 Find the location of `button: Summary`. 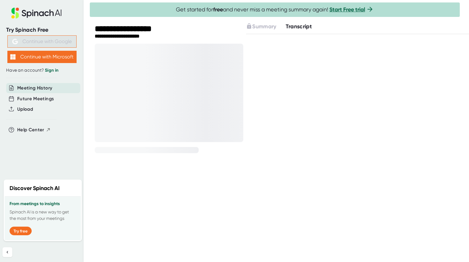

button: Summary is located at coordinates (261, 26).